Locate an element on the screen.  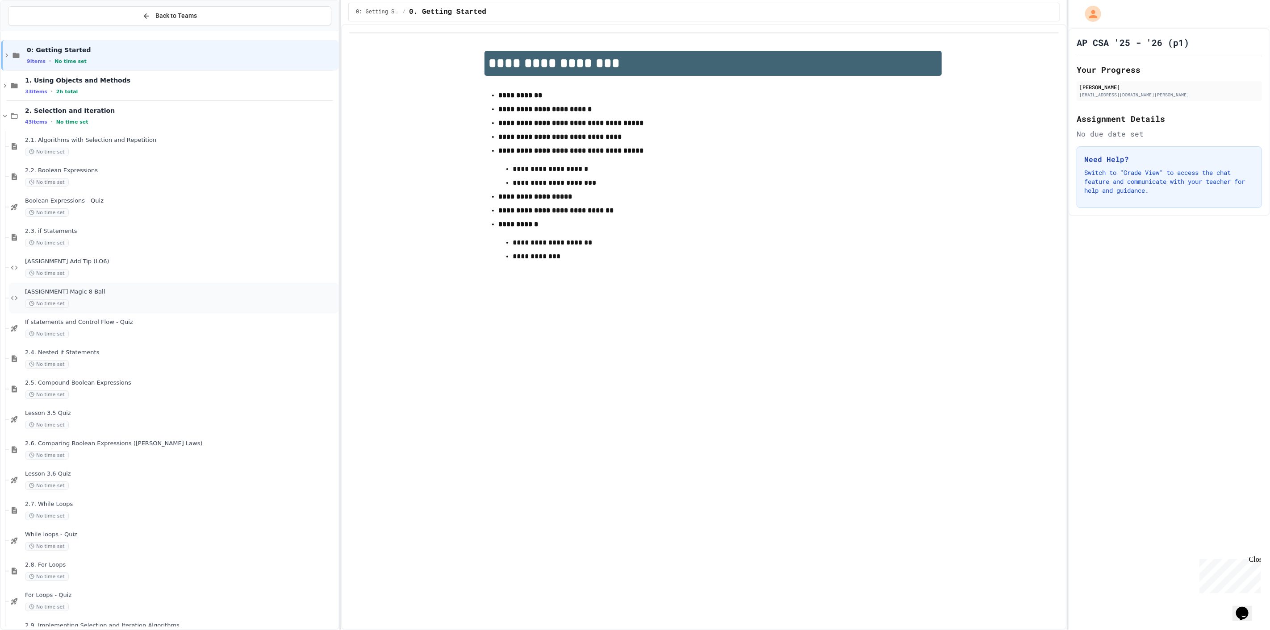
span: 33 items is located at coordinates (36, 92).